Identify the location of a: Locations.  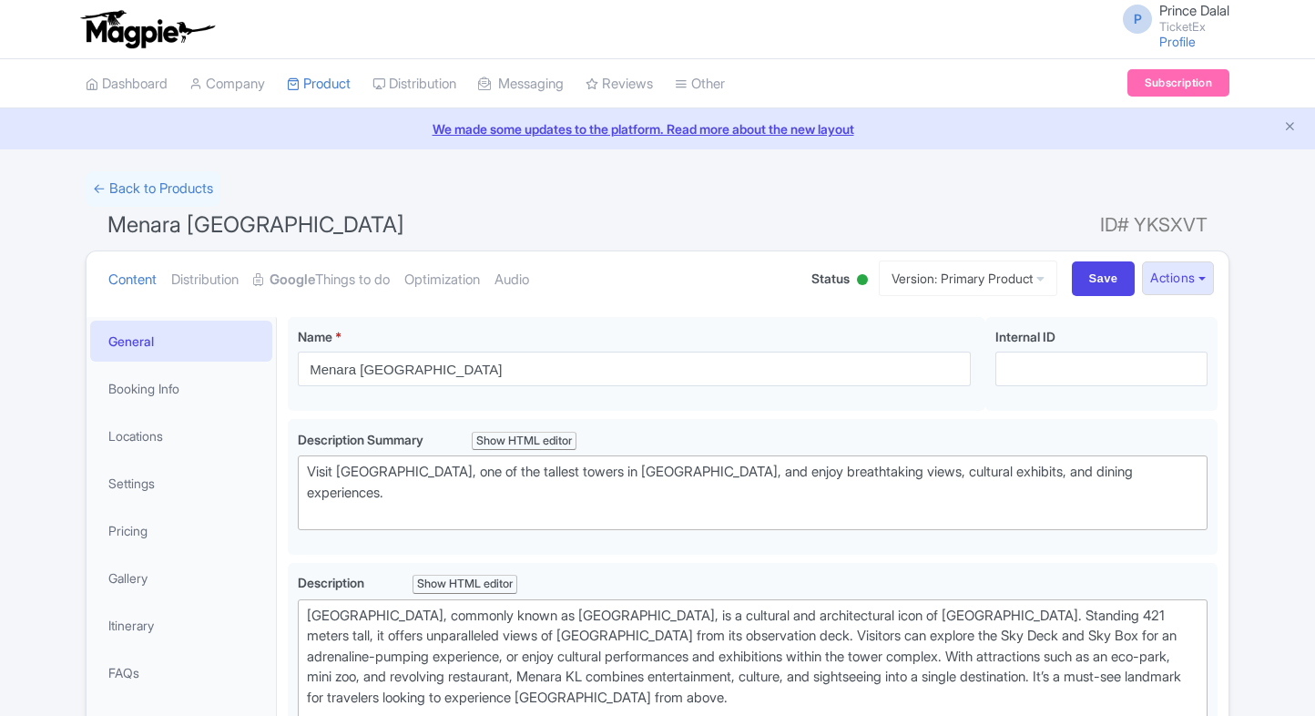
(181, 435).